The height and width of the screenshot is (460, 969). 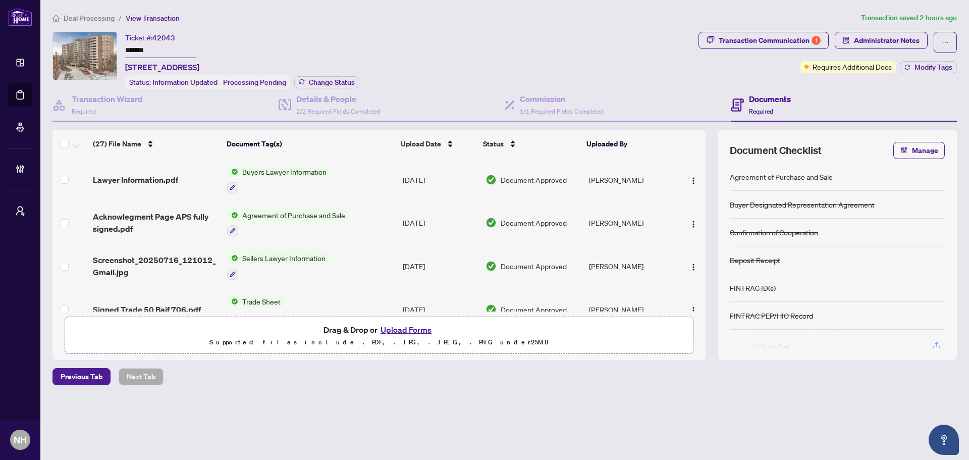 What do you see at coordinates (141, 377) in the screenshot?
I see `button: Next Tab` at bounding box center [141, 377].